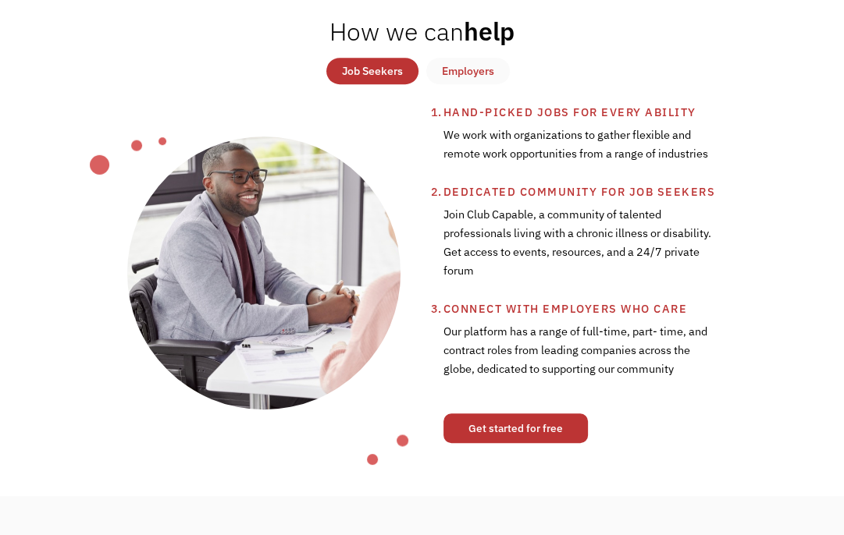  Describe the element at coordinates (635, 112) in the screenshot. I see `div: Hand-picked jobs for every ability` at that location.